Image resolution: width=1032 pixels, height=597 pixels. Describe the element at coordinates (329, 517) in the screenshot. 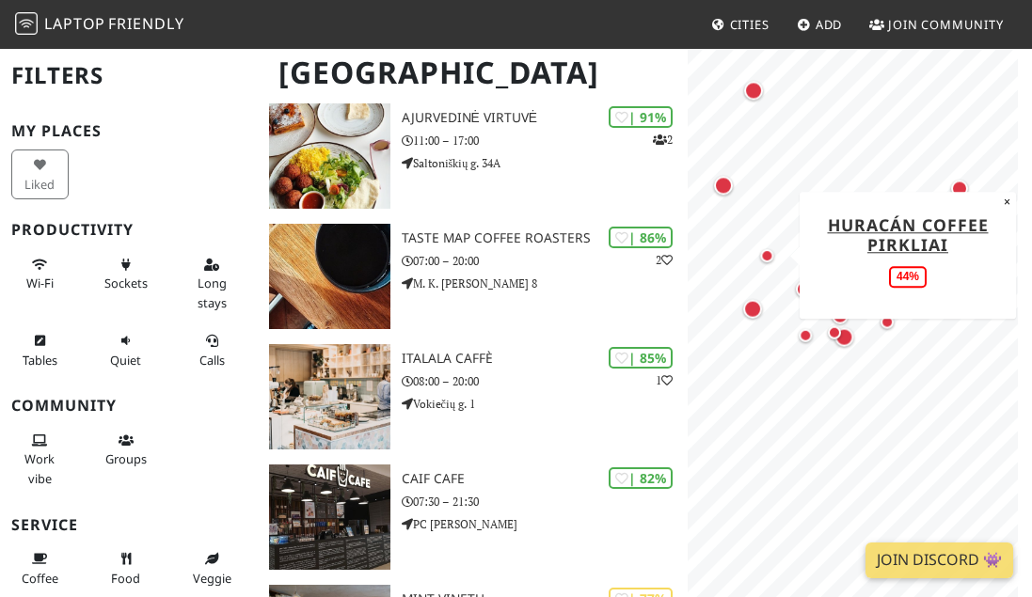

I see `img: Caif Cafe` at that location.